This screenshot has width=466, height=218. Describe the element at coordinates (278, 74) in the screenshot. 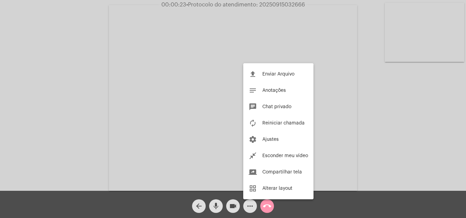

I see `span: Enviar Arquivo` at that location.